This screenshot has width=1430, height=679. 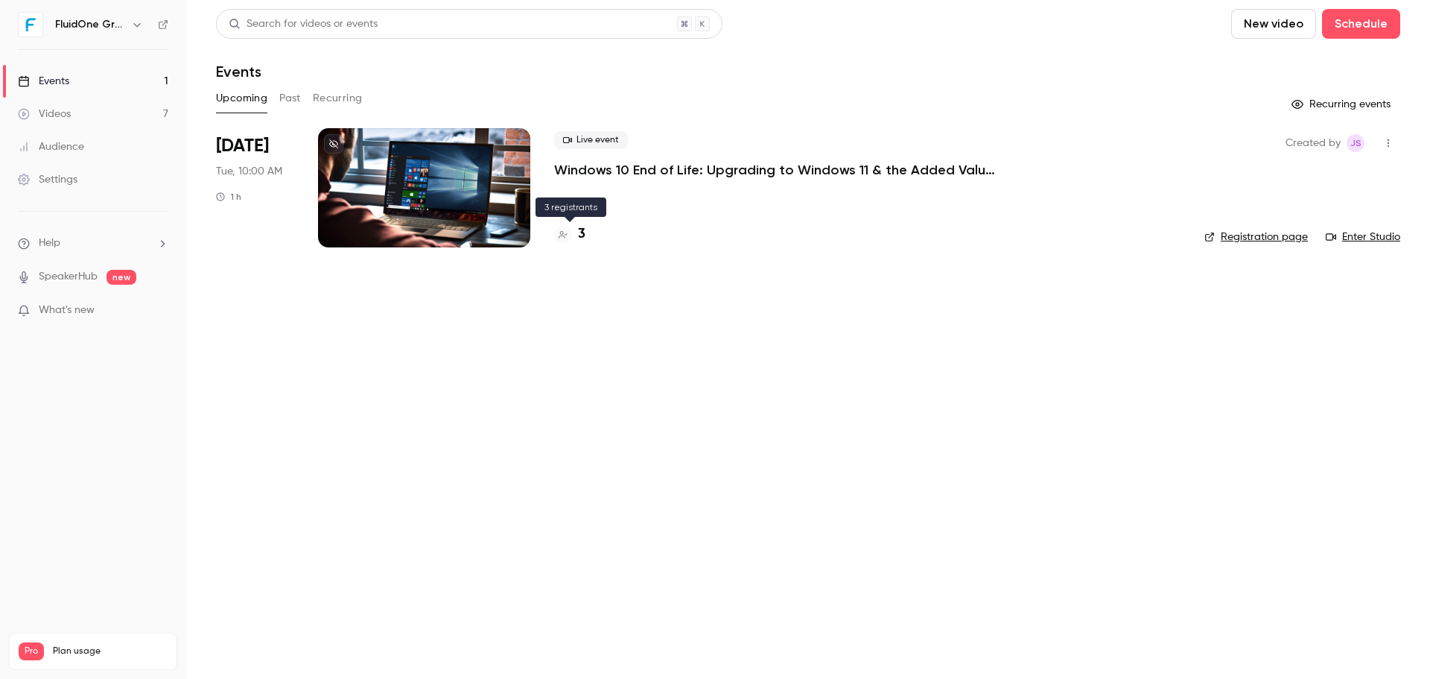 I want to click on img: FluidOne Group, so click(x=31, y=25).